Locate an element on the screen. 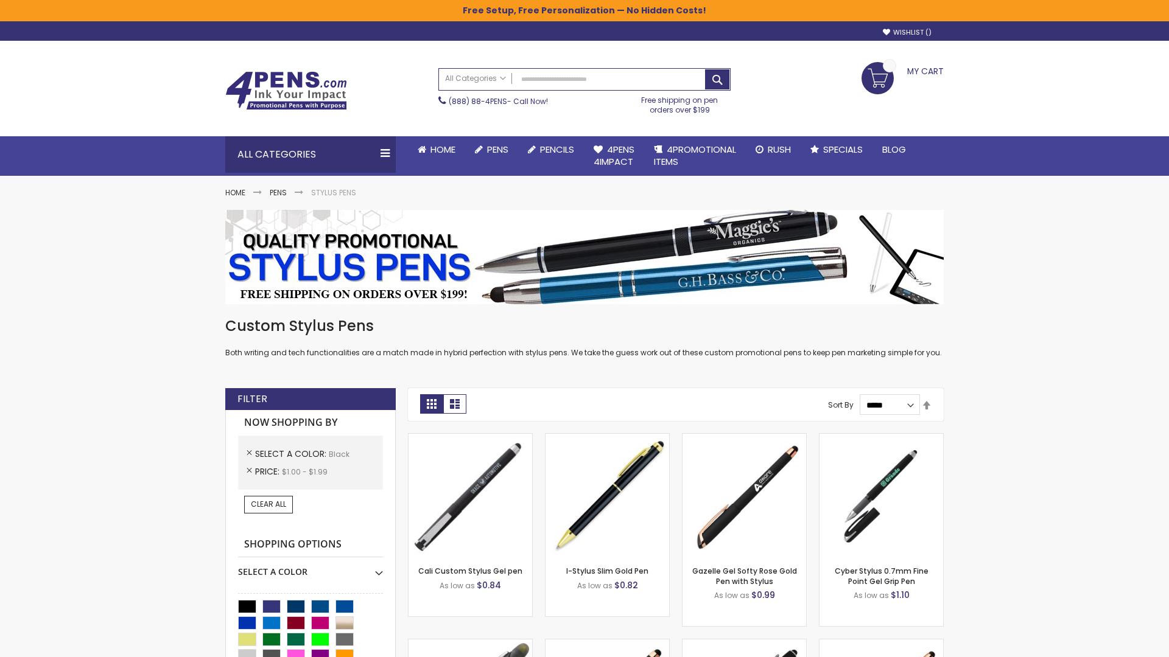  a: Wishlist is located at coordinates (907, 32).